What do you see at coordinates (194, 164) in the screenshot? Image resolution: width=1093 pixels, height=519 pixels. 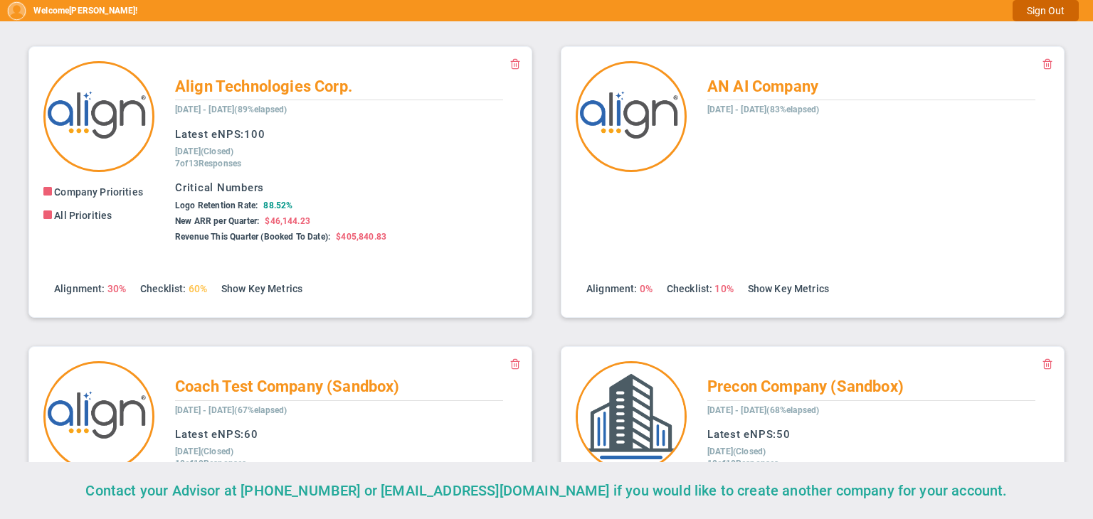 I see `span: 13` at bounding box center [194, 164].